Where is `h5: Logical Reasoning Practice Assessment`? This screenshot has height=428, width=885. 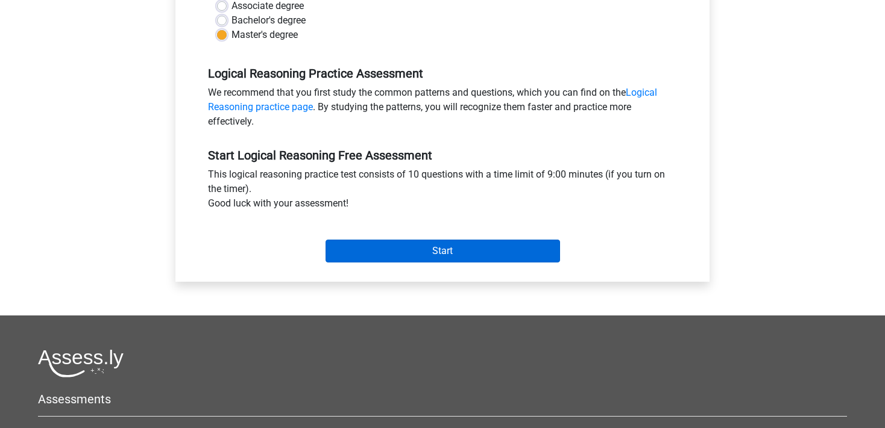 h5: Logical Reasoning Practice Assessment is located at coordinates (442, 74).